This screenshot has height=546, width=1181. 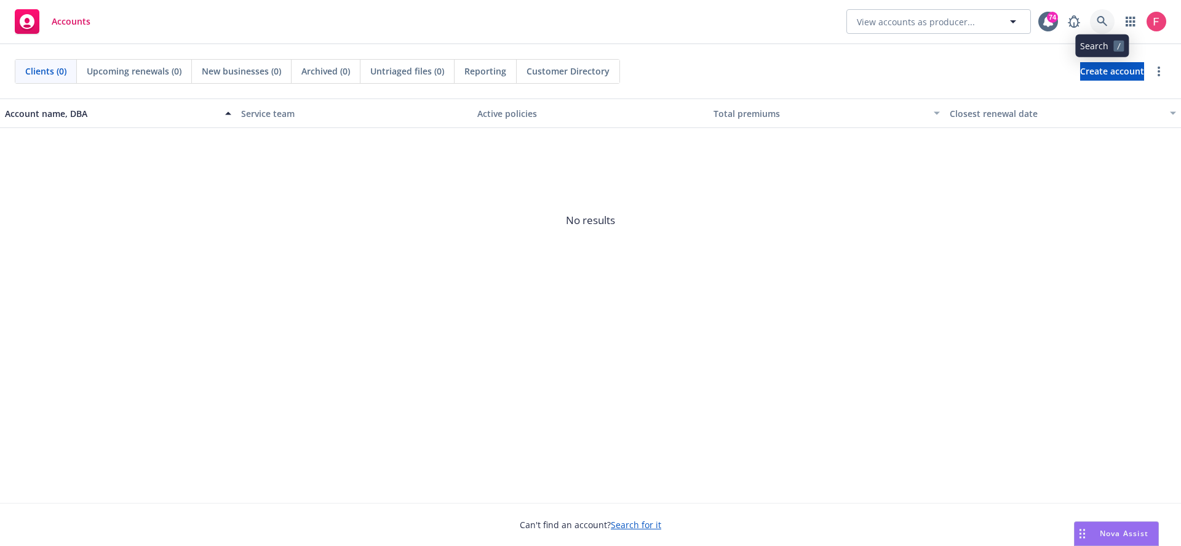 What do you see at coordinates (325, 71) in the screenshot?
I see `span: Archived (0)` at bounding box center [325, 71].